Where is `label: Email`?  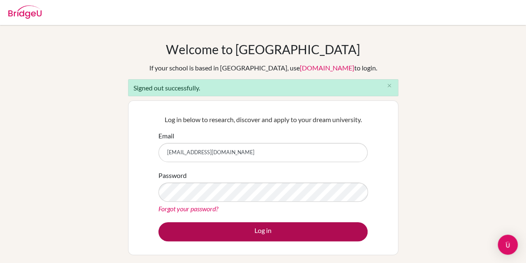 label: Email is located at coordinates (166, 136).